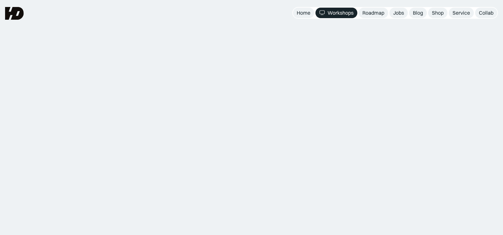 Image resolution: width=503 pixels, height=235 pixels. What do you see at coordinates (418, 13) in the screenshot?
I see `a: Blog` at bounding box center [418, 13].